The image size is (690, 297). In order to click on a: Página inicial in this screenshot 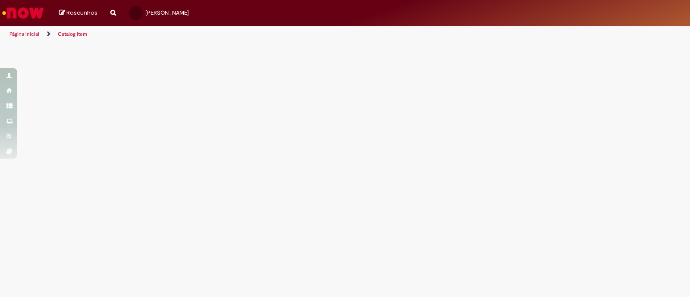, I will do `click(24, 34)`.